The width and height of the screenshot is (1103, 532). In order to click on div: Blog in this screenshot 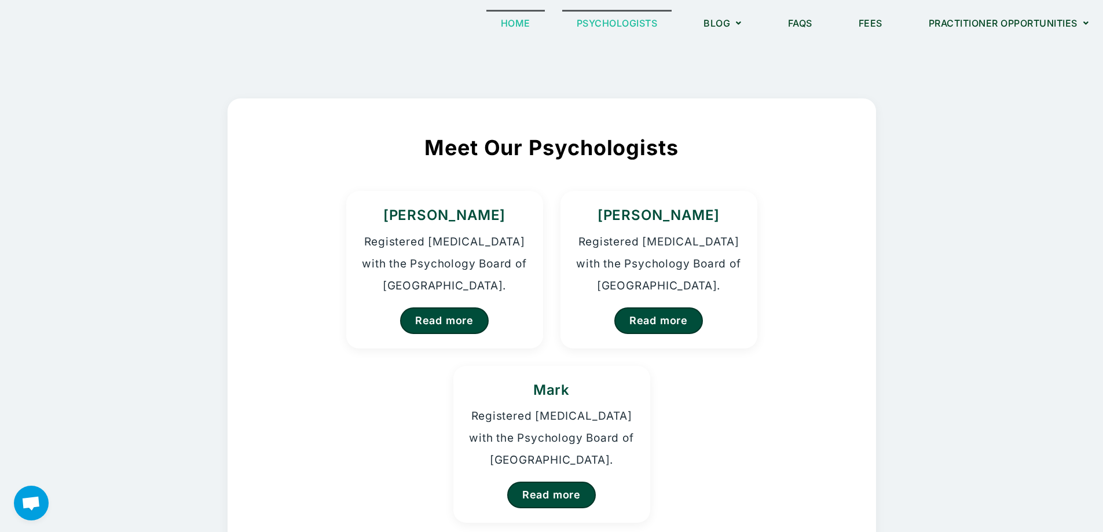, I will do `click(723, 23)`.